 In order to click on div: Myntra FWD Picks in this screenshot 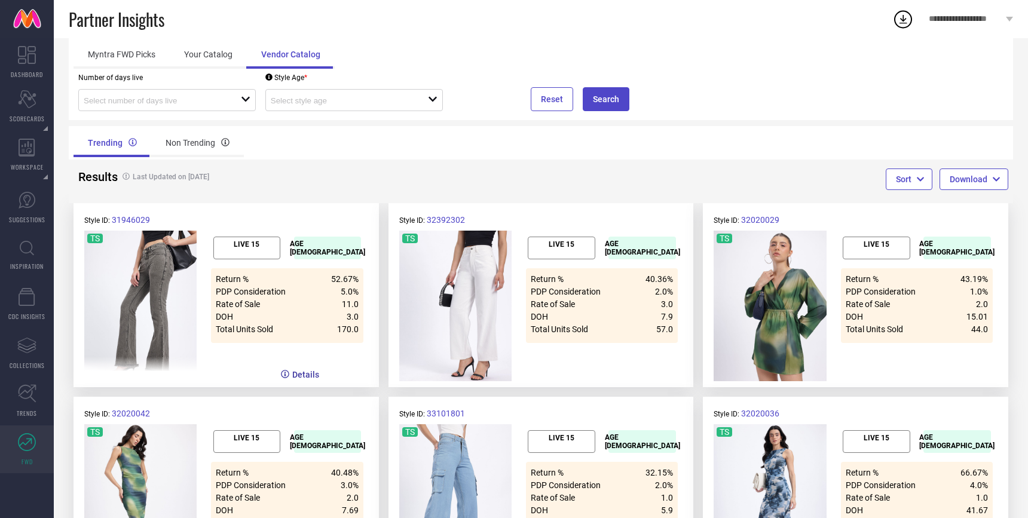, I will do `click(121, 54)`.